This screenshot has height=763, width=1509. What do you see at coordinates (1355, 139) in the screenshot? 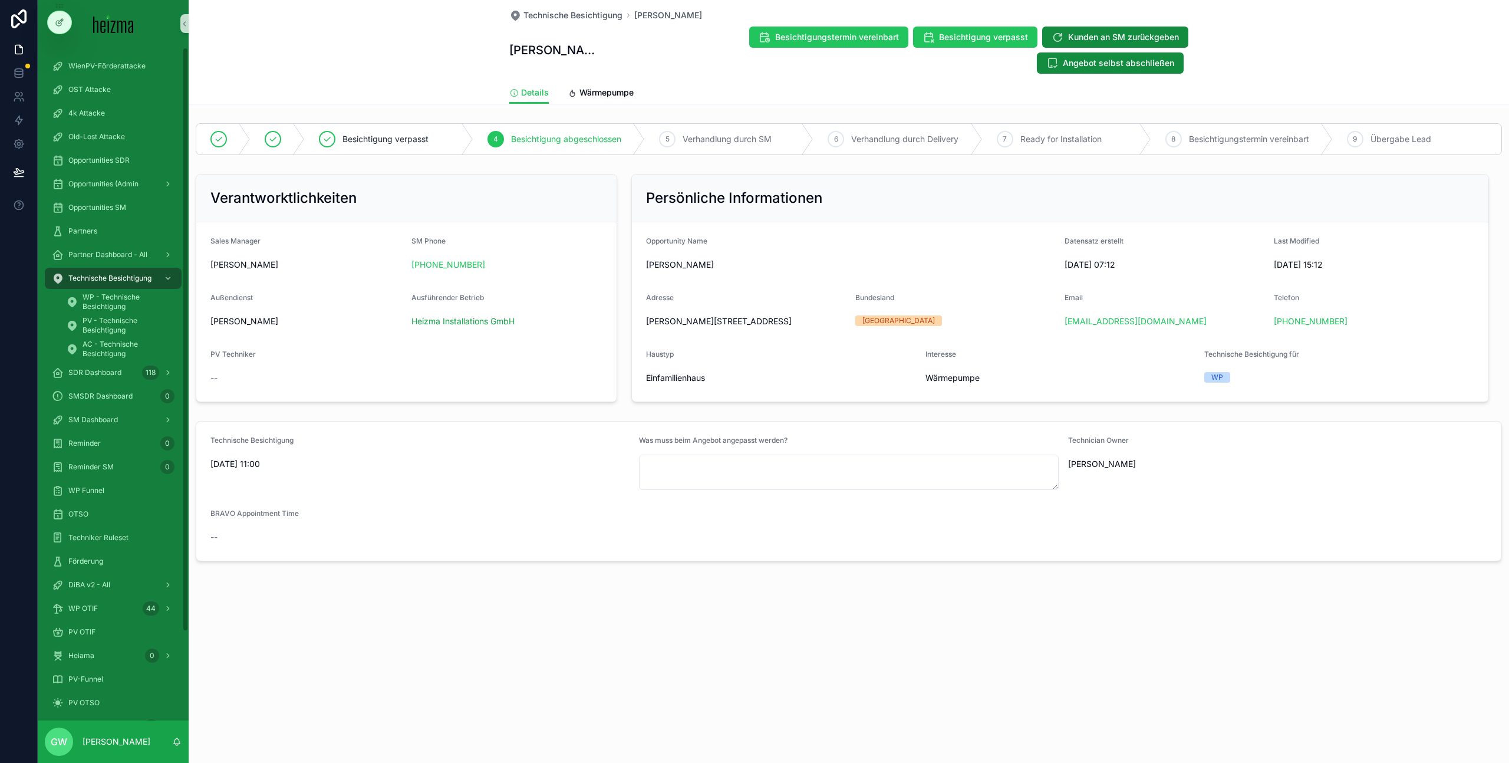
I see `span: 9` at bounding box center [1355, 139].